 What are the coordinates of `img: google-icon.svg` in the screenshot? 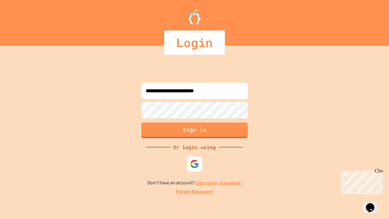 It's located at (194, 164).